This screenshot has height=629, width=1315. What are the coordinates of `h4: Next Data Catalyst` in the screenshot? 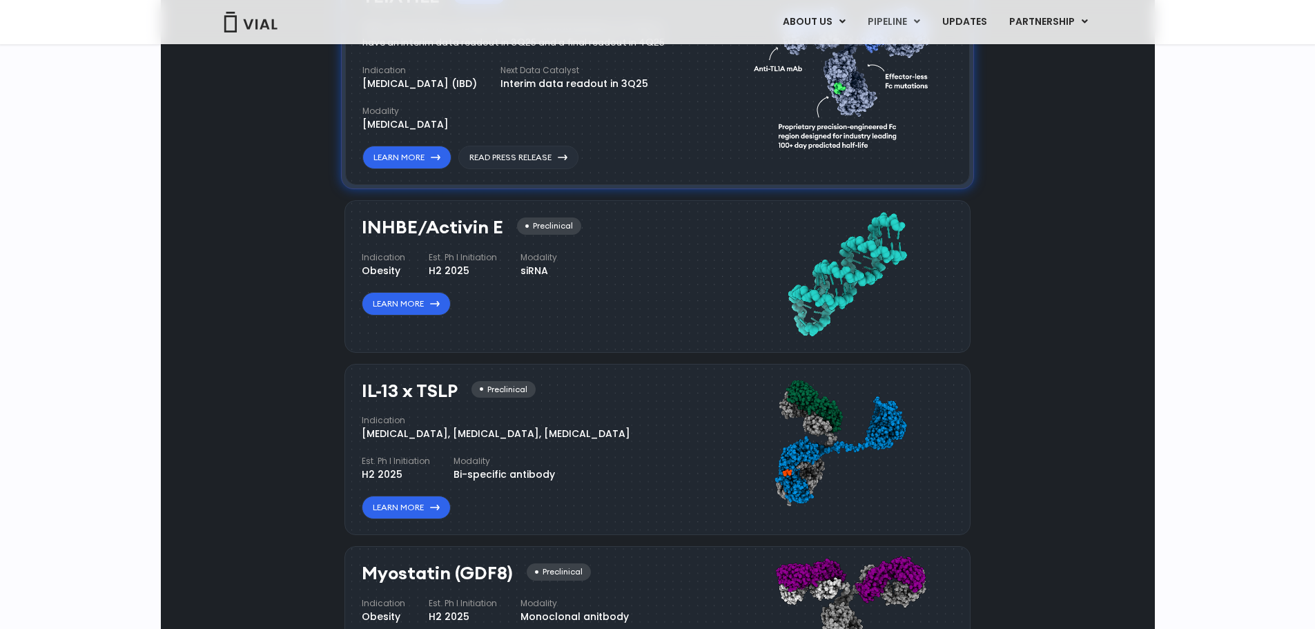 It's located at (574, 70).